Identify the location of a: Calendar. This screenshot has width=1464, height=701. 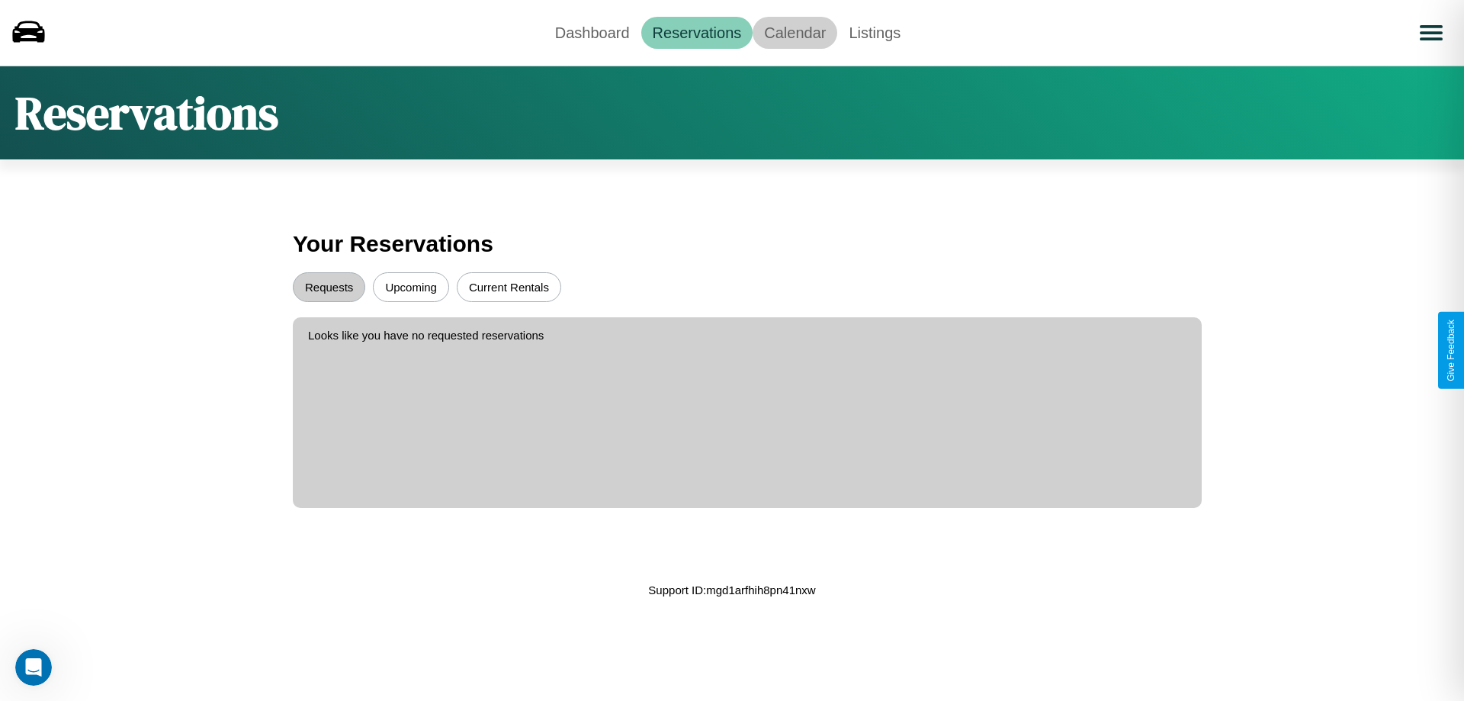
(795, 33).